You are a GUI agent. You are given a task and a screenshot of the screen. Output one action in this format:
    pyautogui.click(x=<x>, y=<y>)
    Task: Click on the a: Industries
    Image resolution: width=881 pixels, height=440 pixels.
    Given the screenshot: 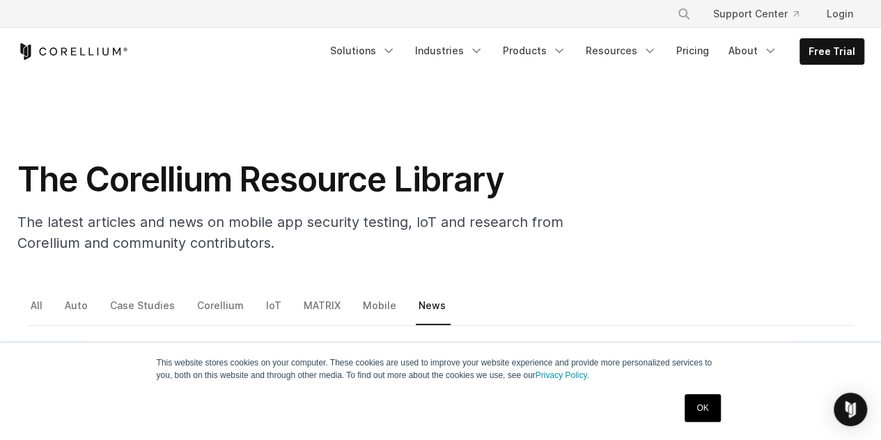 What is the action you would take?
    pyautogui.click(x=449, y=51)
    